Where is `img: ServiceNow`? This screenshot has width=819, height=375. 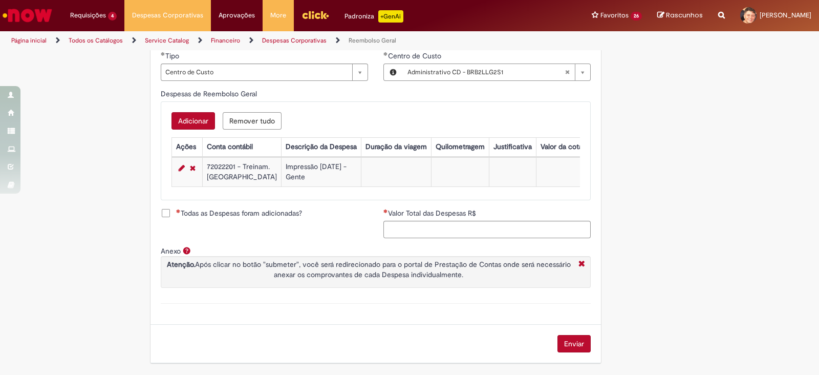 img: ServiceNow is located at coordinates (27, 15).